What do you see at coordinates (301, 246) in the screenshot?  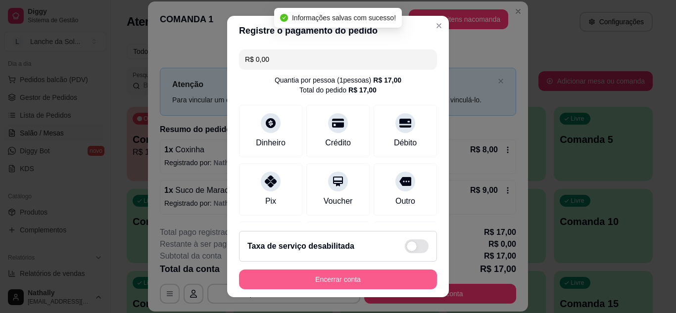 I see `h2: Taxa de serviço desabilitada` at bounding box center [301, 246].